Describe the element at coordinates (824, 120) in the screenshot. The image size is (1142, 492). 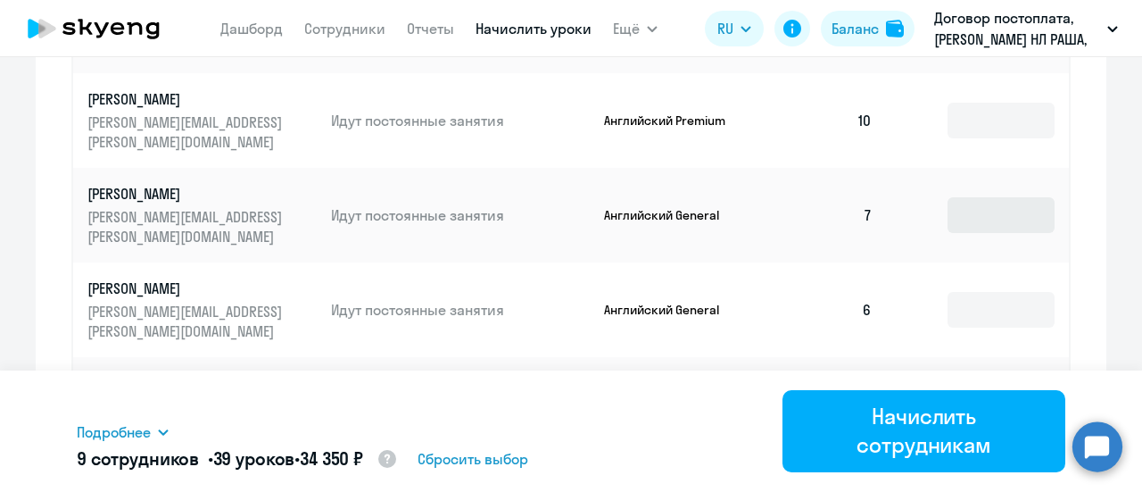
I see `td: 10` at that location.